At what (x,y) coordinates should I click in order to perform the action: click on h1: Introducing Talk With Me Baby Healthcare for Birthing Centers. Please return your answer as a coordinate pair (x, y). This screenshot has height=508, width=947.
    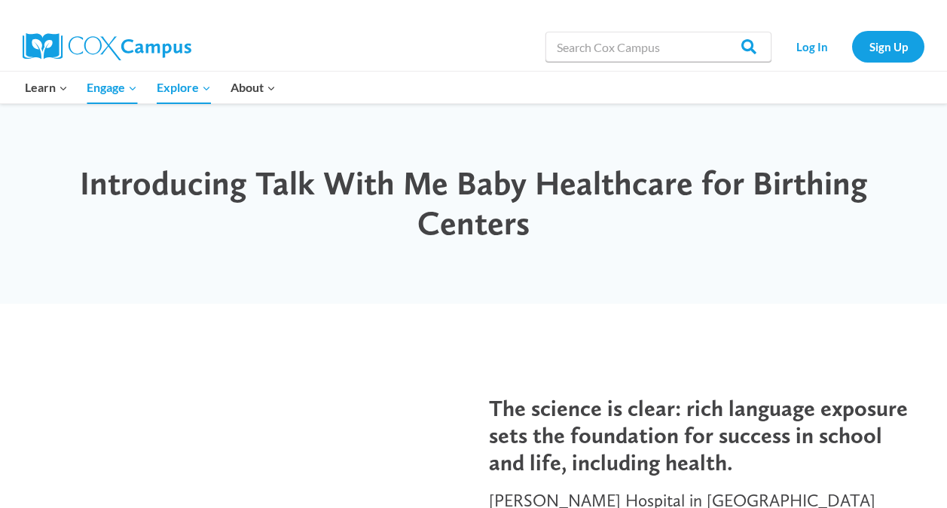
    Looking at the image, I should click on (473, 203).